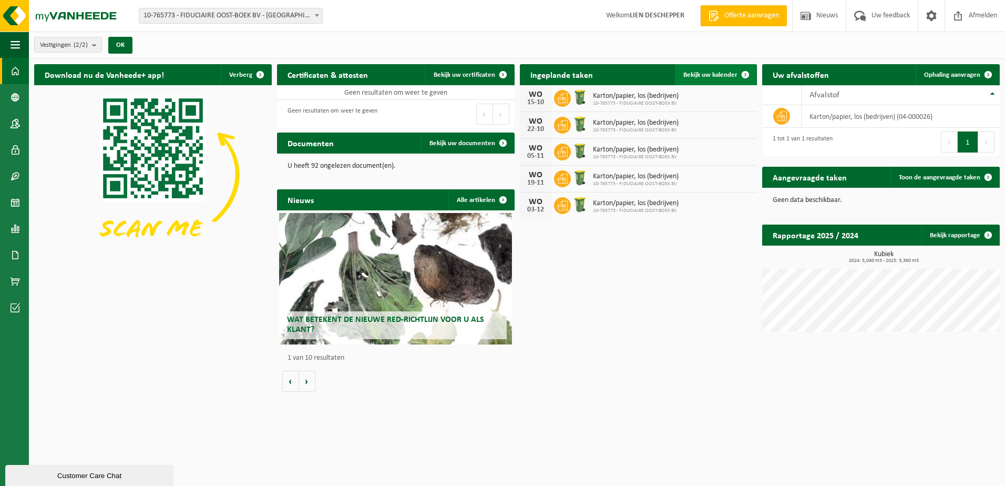  I want to click on button: Volgende, so click(307, 381).